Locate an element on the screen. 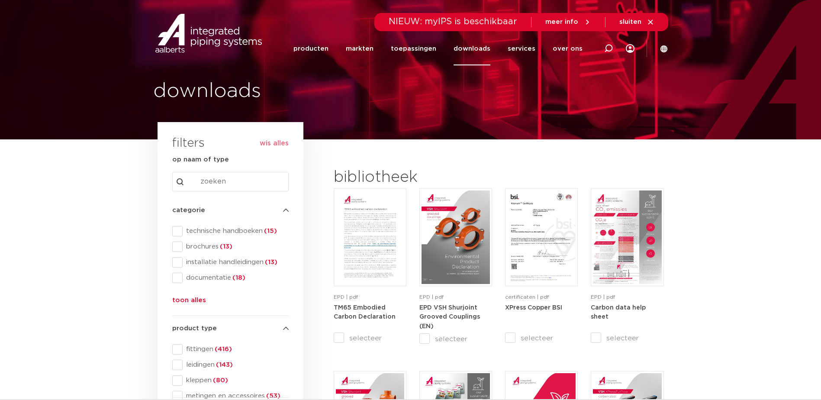 The image size is (821, 400). button: toon alles is located at coordinates (189, 302).